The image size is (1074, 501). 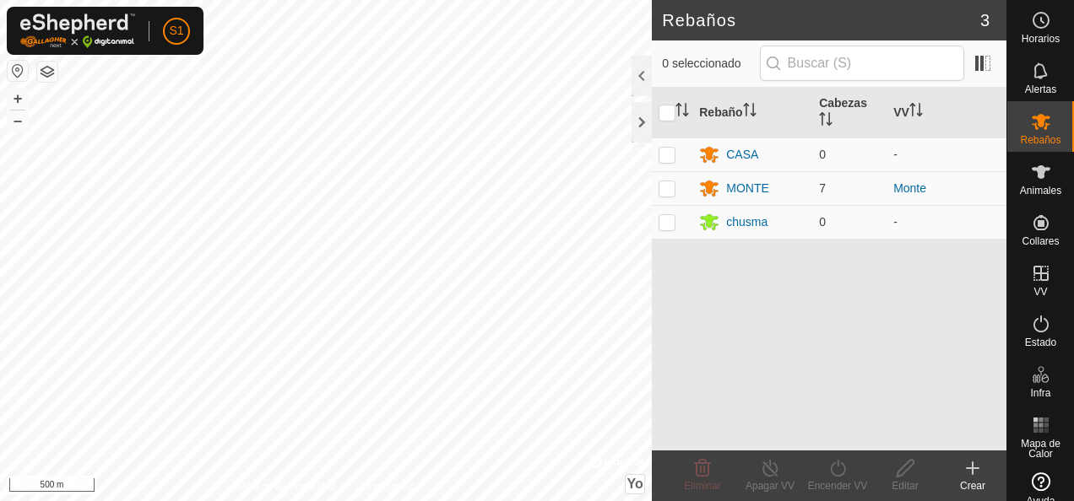 I want to click on span: Infra, so click(x=1040, y=393).